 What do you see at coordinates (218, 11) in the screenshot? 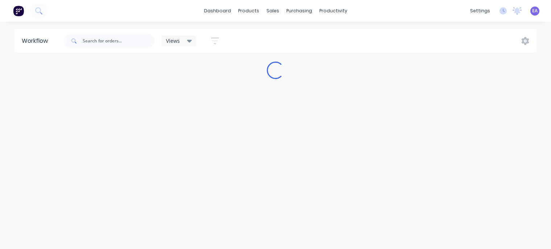
I see `a: dashboard` at bounding box center [218, 11].